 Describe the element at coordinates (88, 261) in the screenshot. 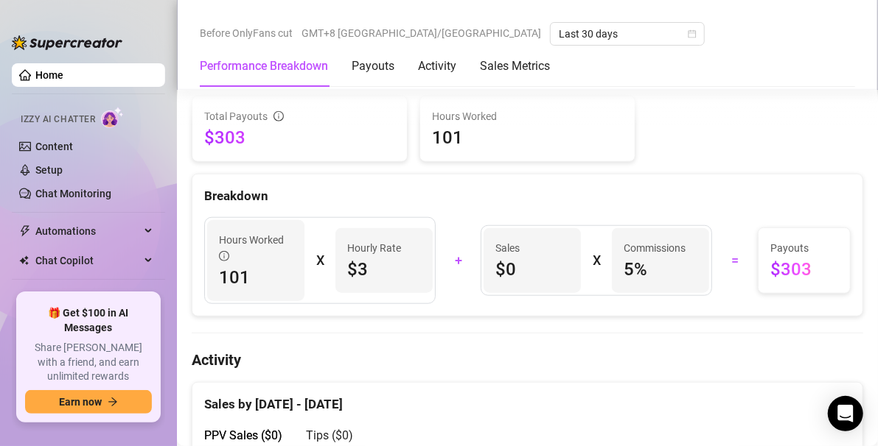

I see `span: Chat Copilot` at that location.